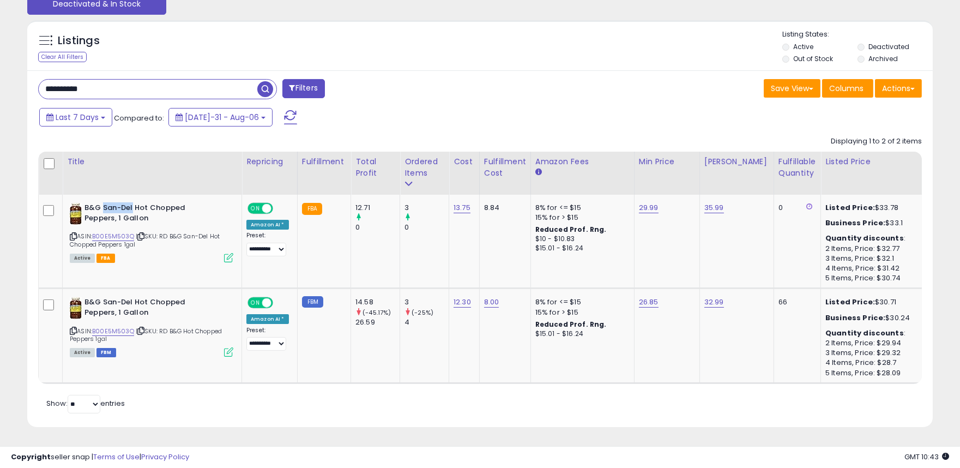 The image size is (960, 468). Describe the element at coordinates (377, 302) in the screenshot. I see `div: 14.58` at that location.